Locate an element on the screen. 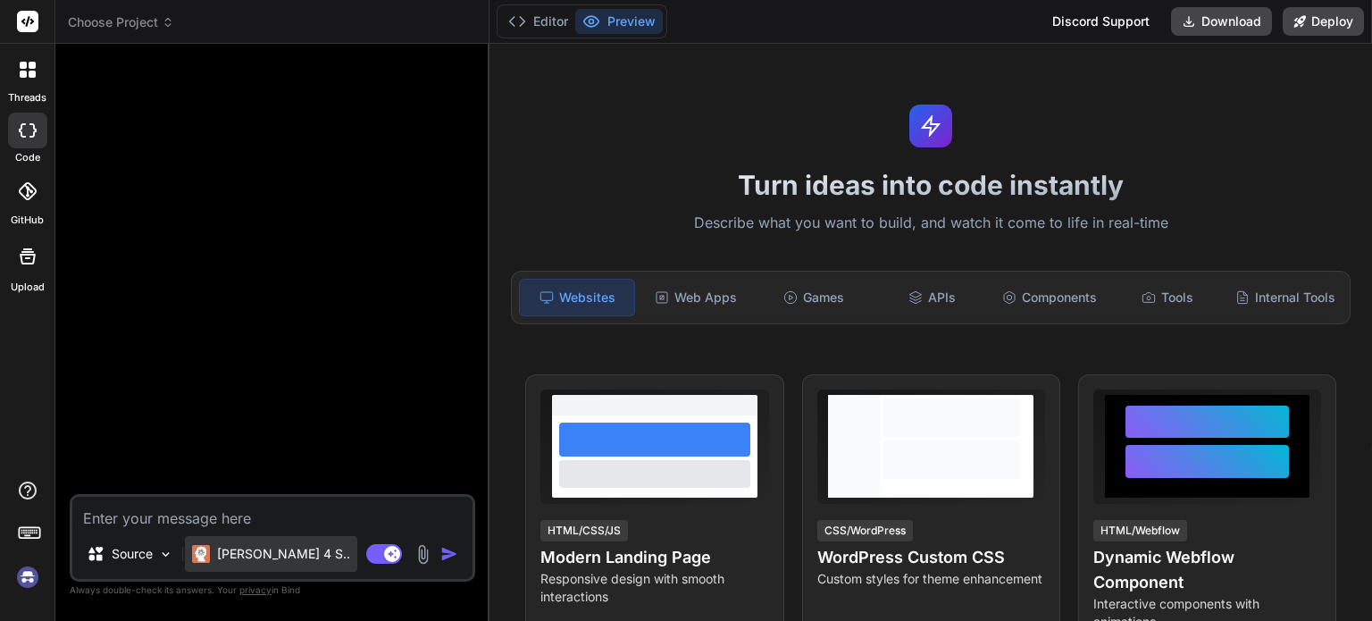 This screenshot has width=1372, height=621. p: Custom styles for theme enhancement is located at coordinates (930, 579).